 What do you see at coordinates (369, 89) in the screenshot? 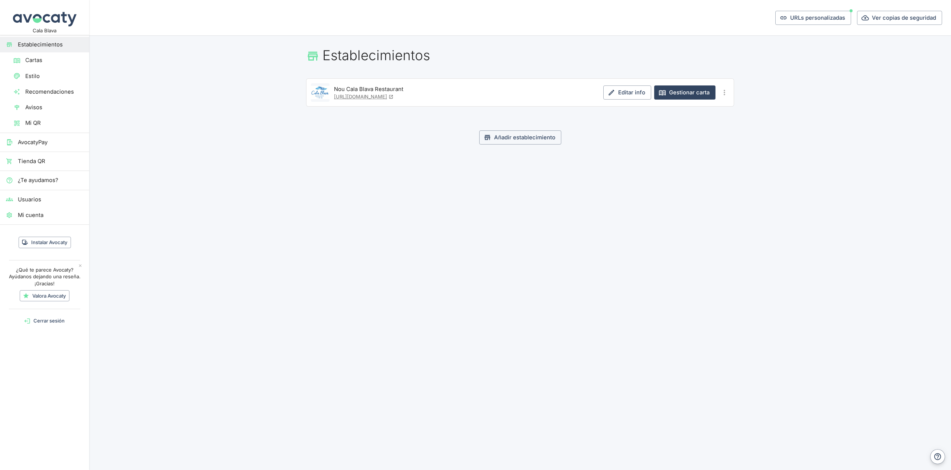
I see `p: Nou Cala Blava Restaurant` at bounding box center [369, 89].